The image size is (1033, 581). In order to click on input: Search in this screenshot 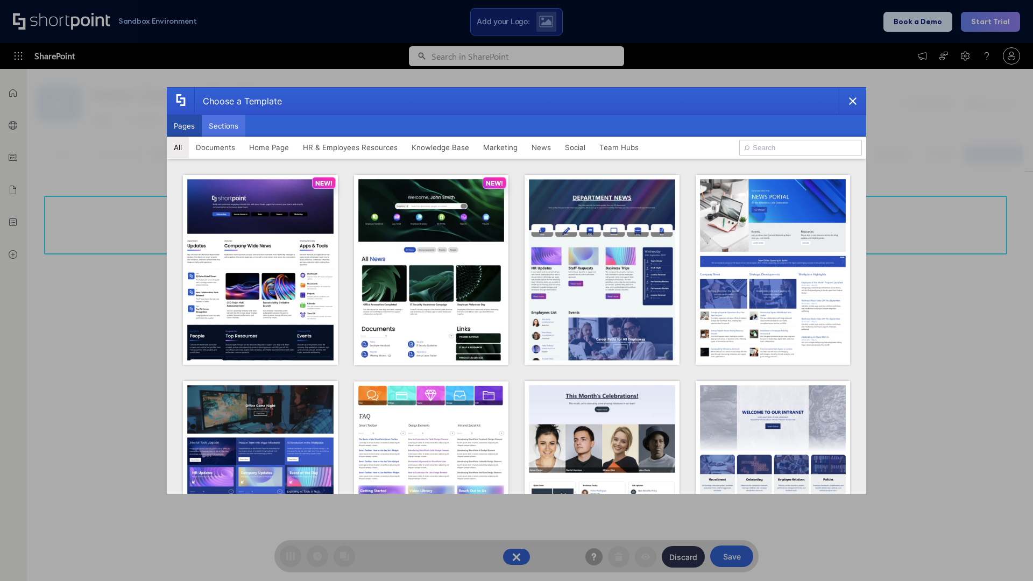, I will do `click(801, 148)`.